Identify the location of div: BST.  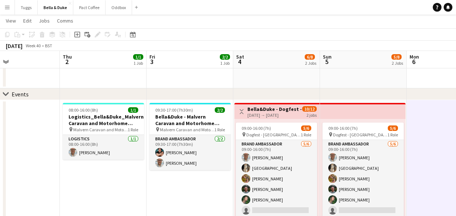
(49, 45).